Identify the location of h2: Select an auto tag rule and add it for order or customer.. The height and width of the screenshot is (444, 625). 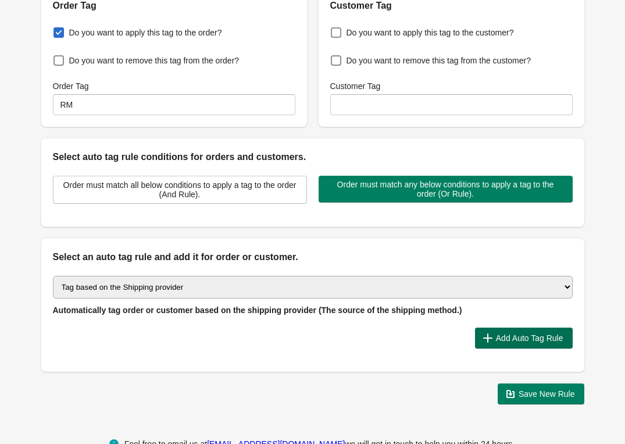
(313, 257).